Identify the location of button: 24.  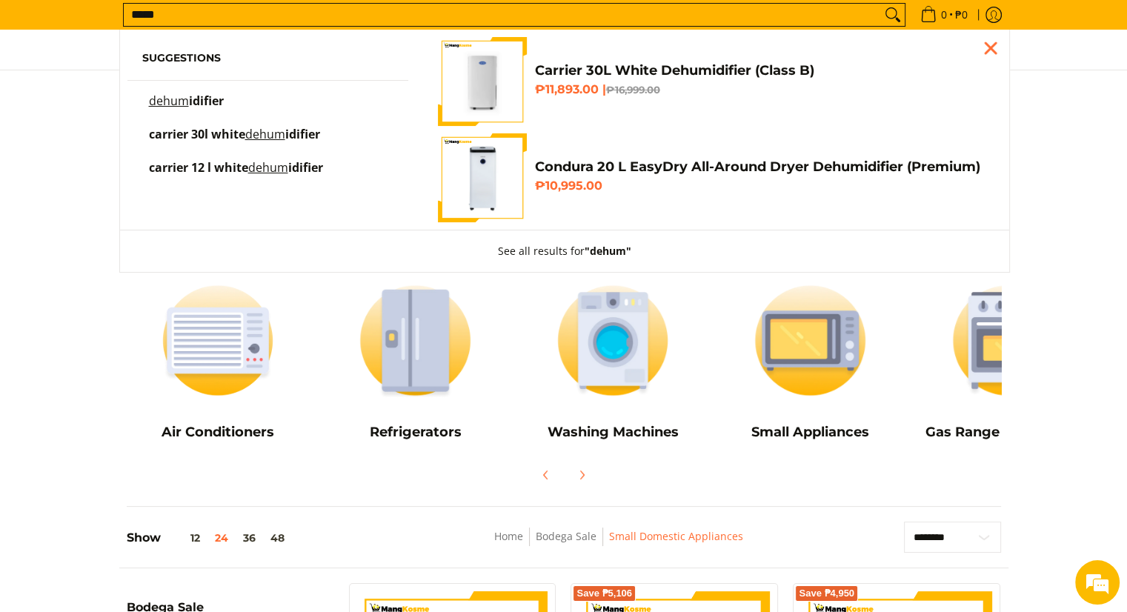
(222, 538).